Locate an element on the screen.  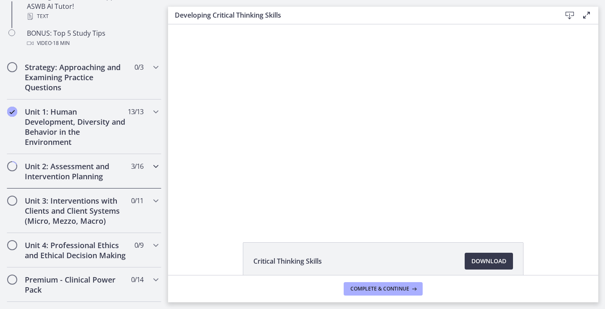
h2: Unit 3: Interventions with Clients and Client Systems (Micro, Mezzo, Macro) is located at coordinates (76, 211).